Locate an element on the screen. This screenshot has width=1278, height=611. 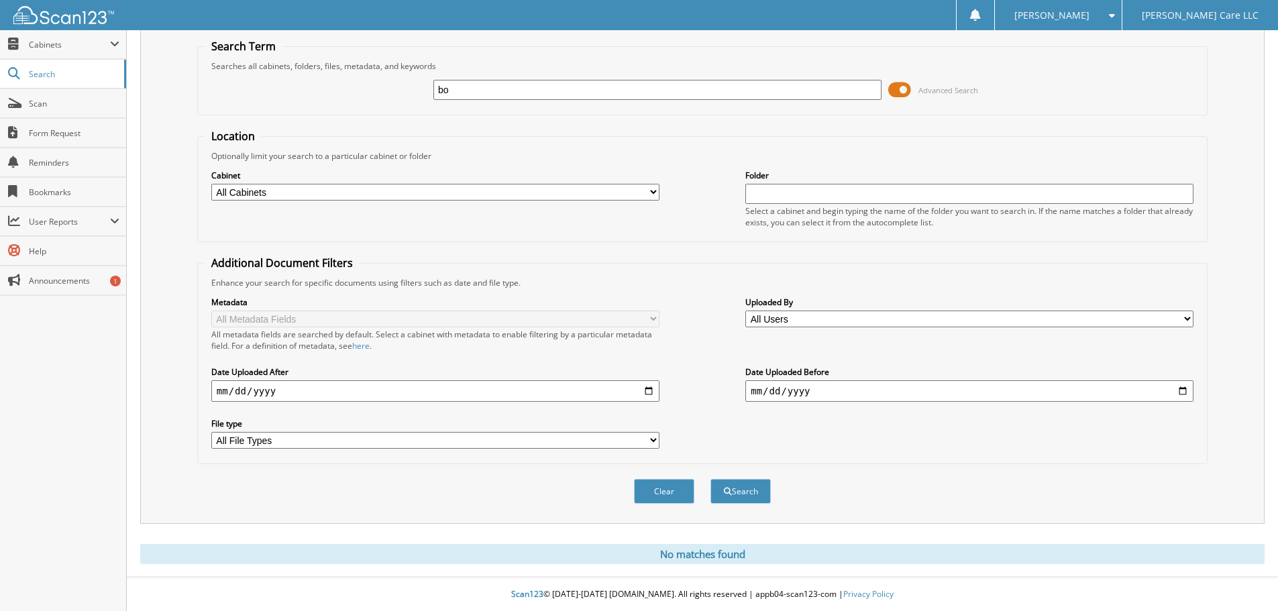
a: here is located at coordinates (361, 345).